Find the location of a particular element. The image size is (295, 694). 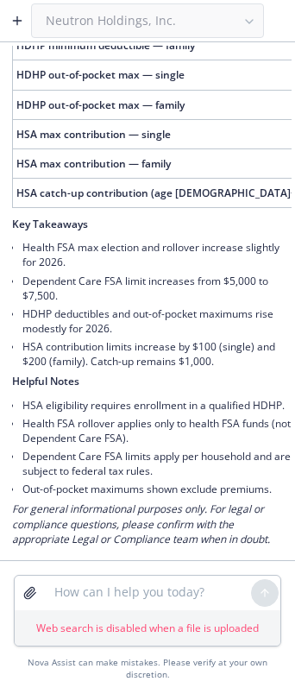

li: HSA eligibility requires enrollment in a qualified HDHP. is located at coordinates (157, 405).